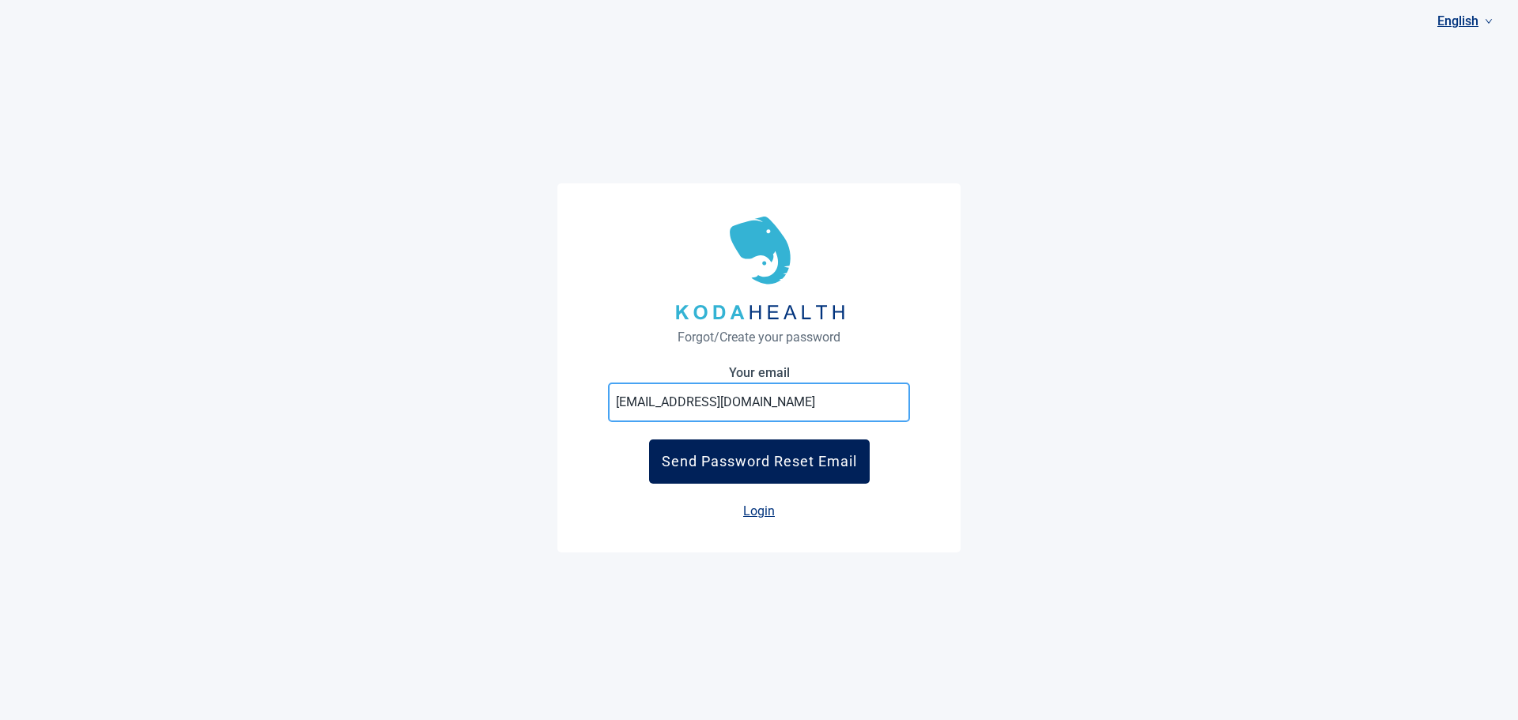  Describe the element at coordinates (759, 268) in the screenshot. I see `img: logo-light-bg-DHcWffvx.svg` at that location.